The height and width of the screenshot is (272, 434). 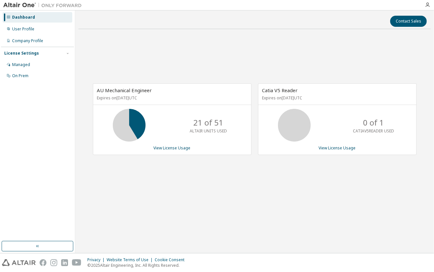 I want to click on div: Website Terms of Use, so click(x=131, y=260).